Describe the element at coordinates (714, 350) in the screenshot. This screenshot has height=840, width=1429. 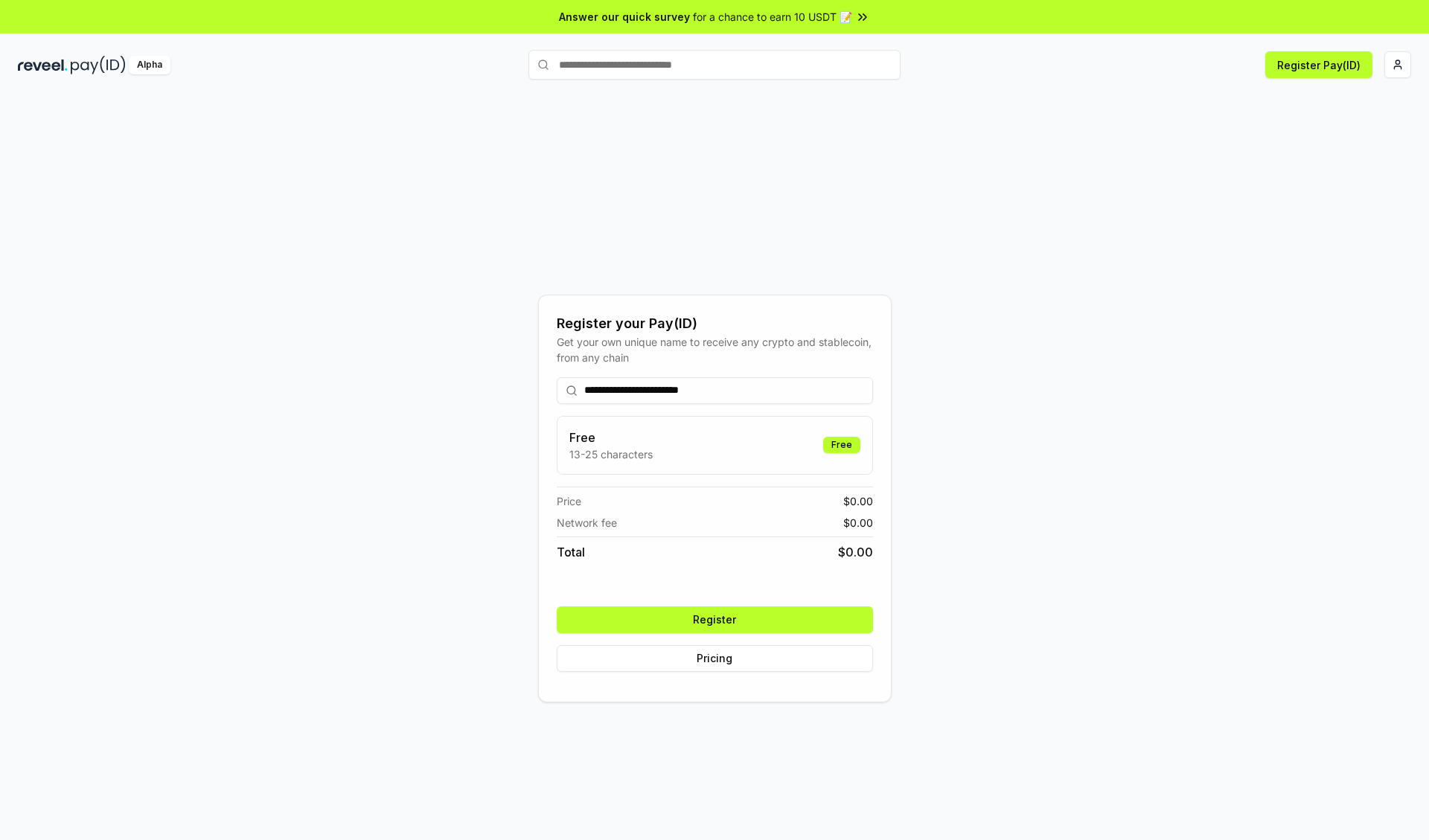
I see `div: Get your own unique name to receive any crypto and stablecoin, from any chain` at that location.